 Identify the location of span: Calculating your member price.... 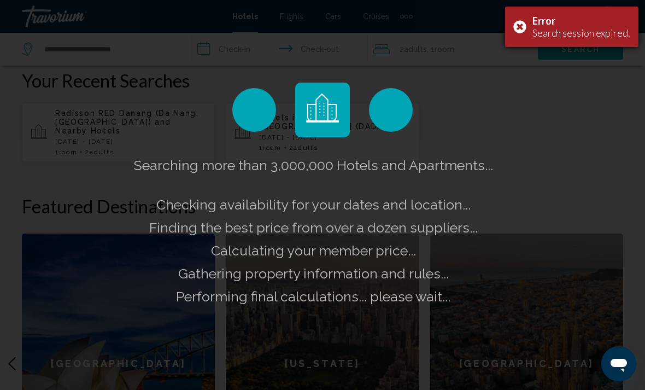
(313, 250).